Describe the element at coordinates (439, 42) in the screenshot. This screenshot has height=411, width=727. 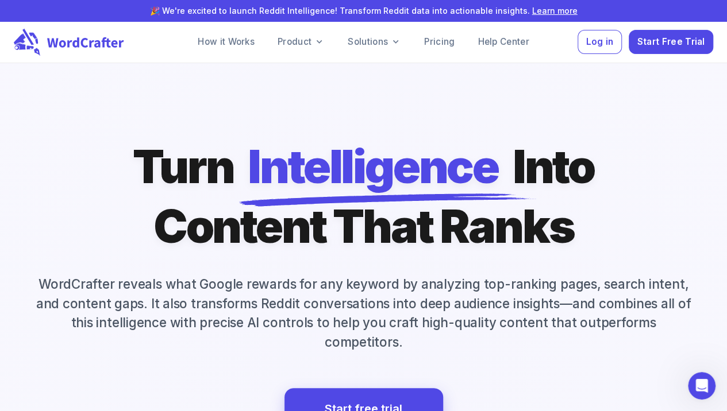
I see `a: Pricing` at that location.